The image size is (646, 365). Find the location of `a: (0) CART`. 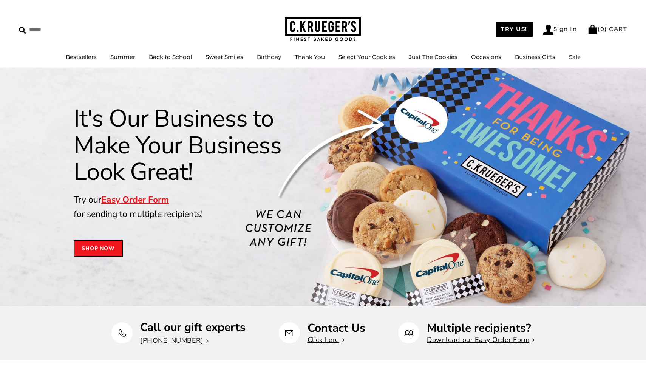

a: (0) CART is located at coordinates (607, 29).